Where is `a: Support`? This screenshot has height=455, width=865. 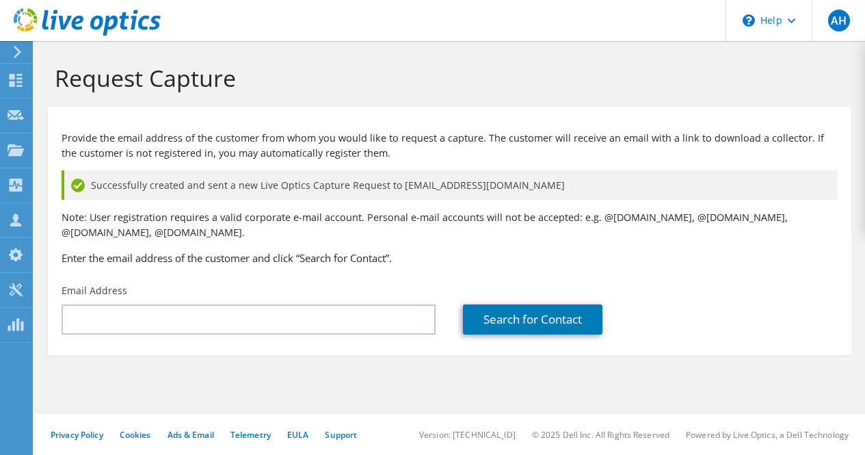 a: Support is located at coordinates (340, 434).